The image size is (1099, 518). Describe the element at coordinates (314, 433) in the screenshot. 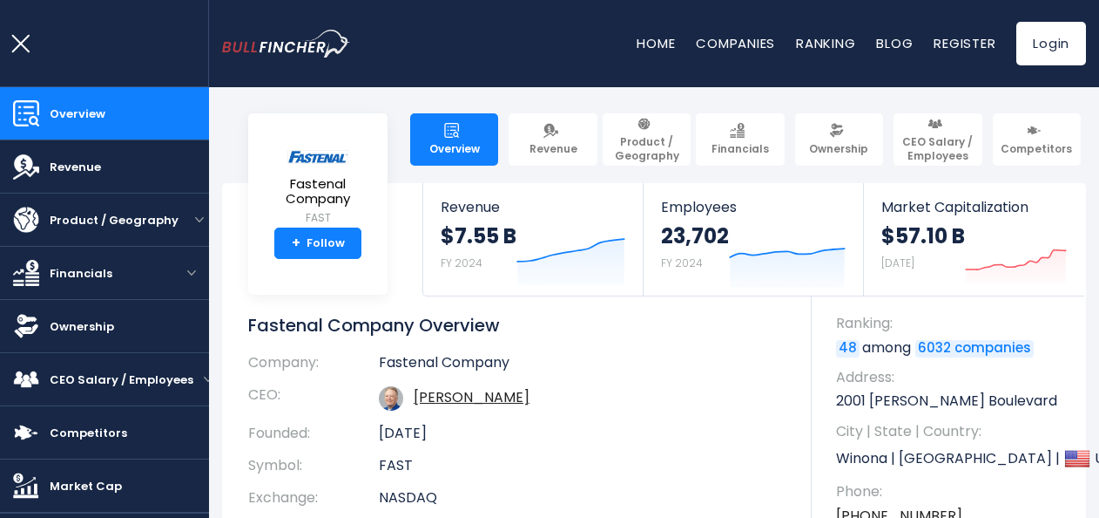

I see `th: Founded:` at that location.